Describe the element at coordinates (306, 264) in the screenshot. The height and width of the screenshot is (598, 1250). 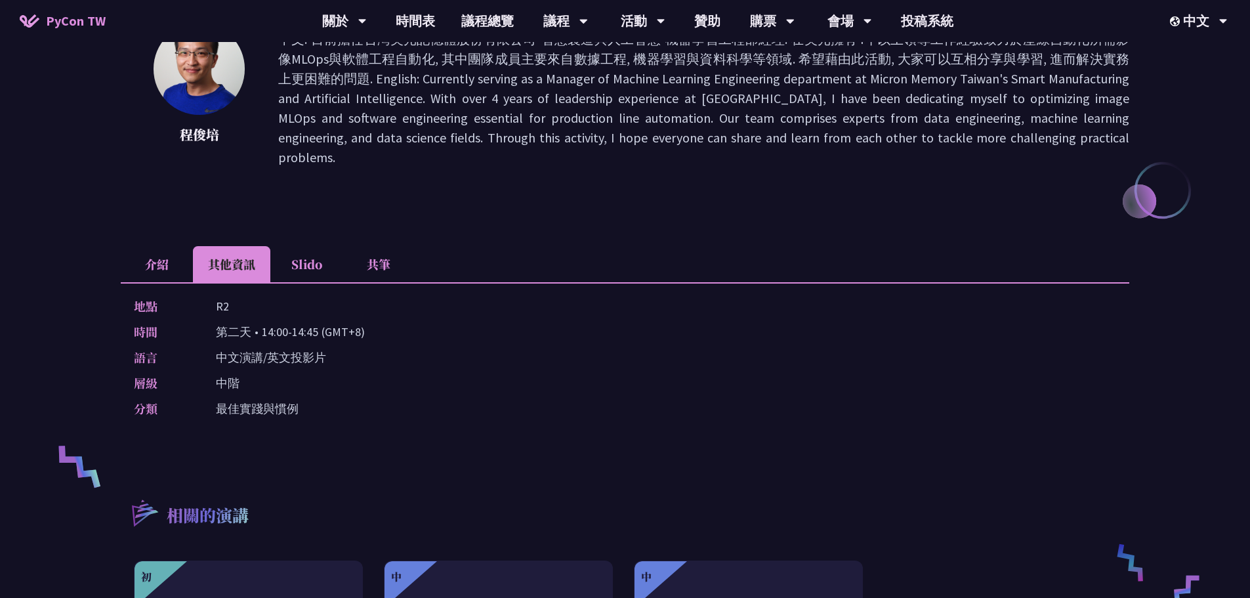
I see `li: Slido` at that location.